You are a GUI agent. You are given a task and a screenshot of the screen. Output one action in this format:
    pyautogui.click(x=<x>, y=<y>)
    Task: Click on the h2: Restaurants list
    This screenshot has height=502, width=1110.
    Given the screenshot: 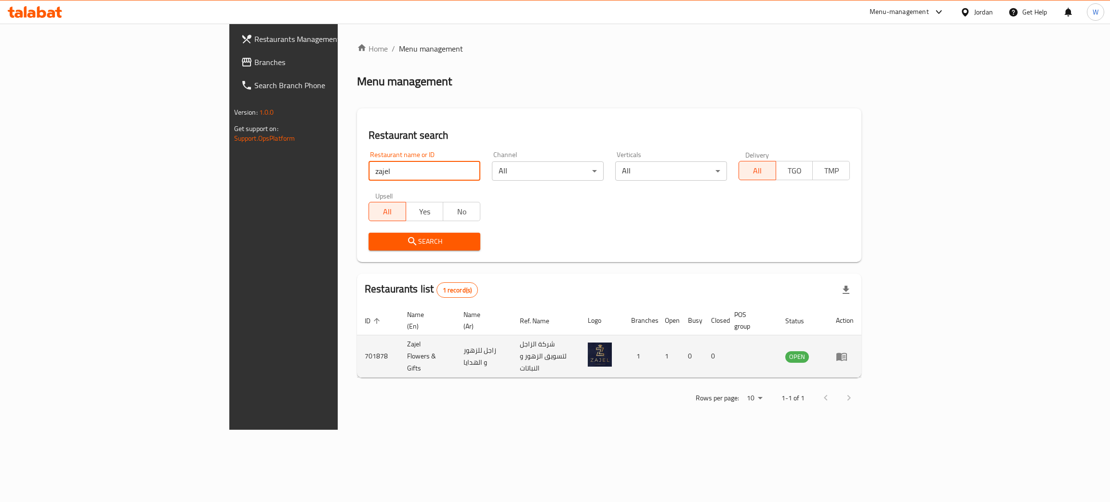 What is the action you would take?
    pyautogui.click(x=421, y=289)
    